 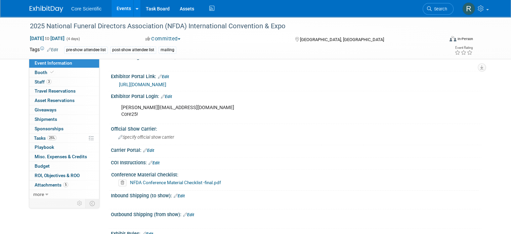 I want to click on div: Official Show Carrier:, so click(x=296, y=128).